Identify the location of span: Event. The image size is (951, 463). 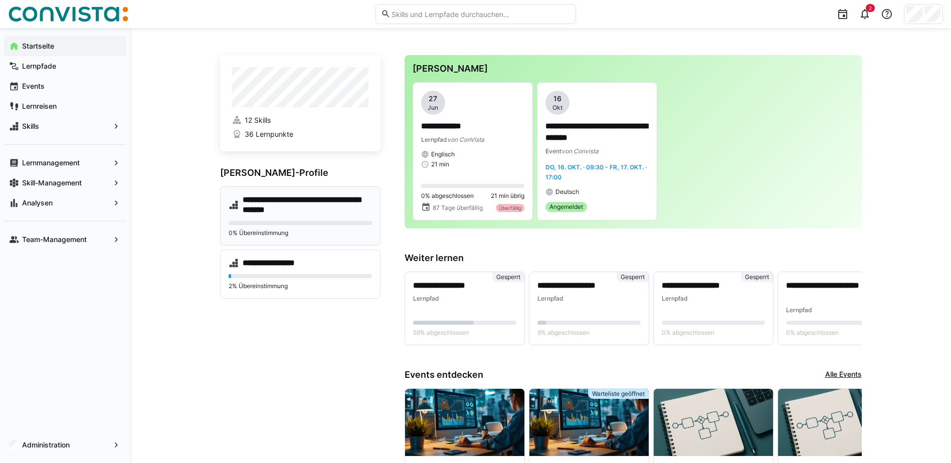
(553, 151).